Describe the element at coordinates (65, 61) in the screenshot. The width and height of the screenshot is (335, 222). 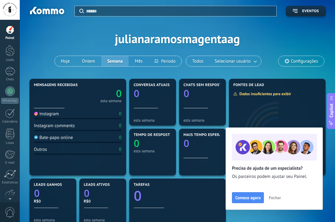
I see `button: Hoje` at that location.